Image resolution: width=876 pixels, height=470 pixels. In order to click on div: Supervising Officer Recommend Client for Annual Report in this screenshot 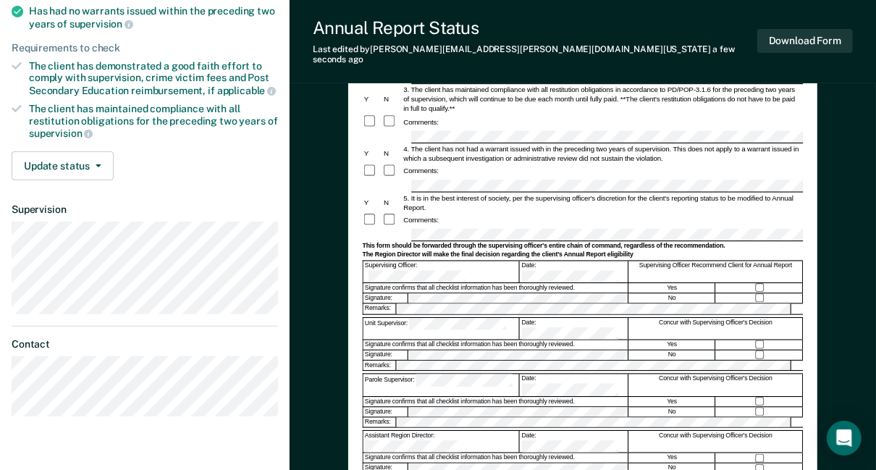, I will do `click(716, 271)`.